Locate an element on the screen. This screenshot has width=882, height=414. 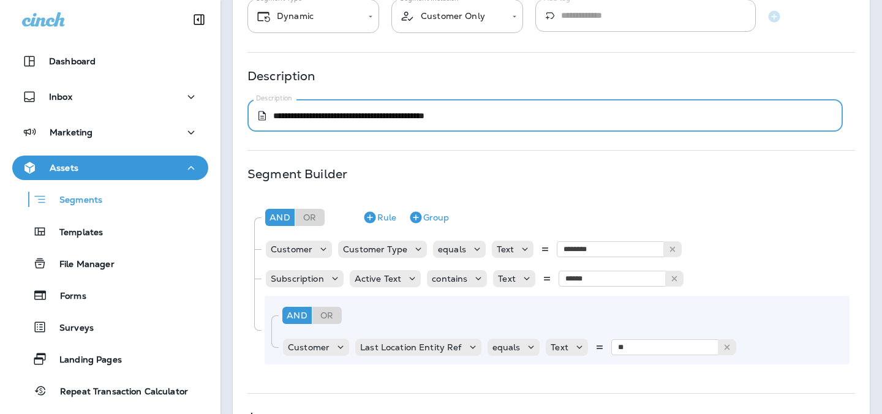
p: Last Location Entity Ref is located at coordinates (410, 347).